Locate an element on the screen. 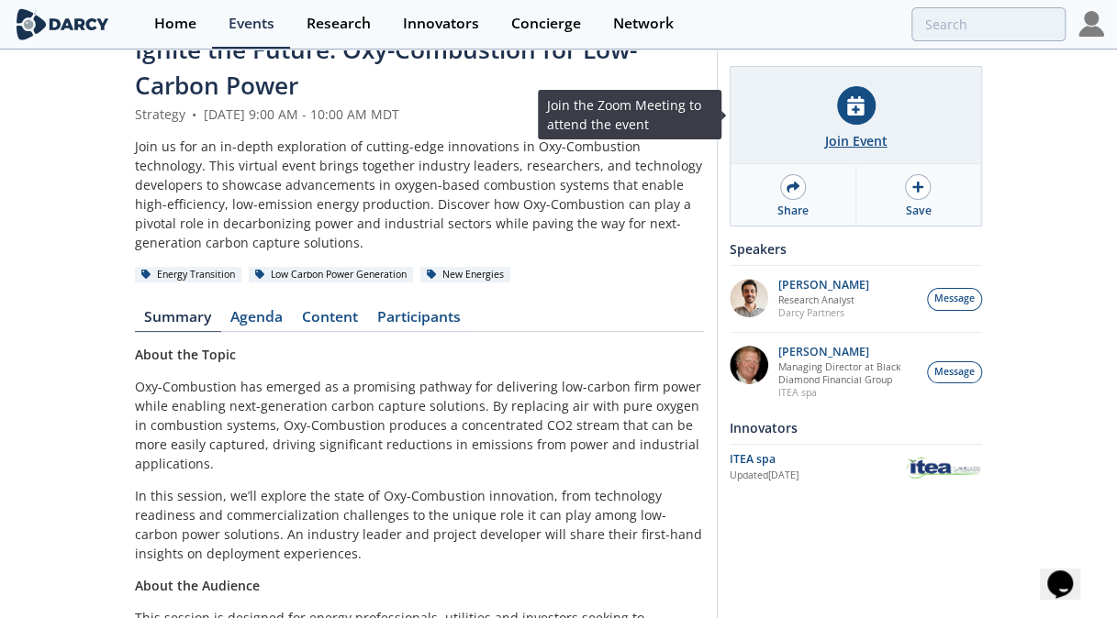  input: Advanced Search is located at coordinates (988, 24).